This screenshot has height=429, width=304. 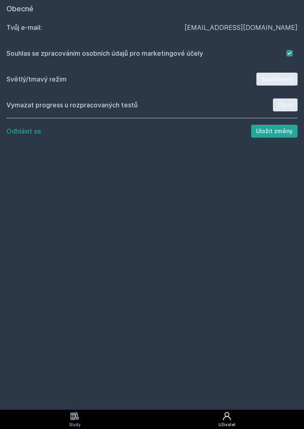 What do you see at coordinates (227, 425) in the screenshot?
I see `div: Uživatel` at bounding box center [227, 425].